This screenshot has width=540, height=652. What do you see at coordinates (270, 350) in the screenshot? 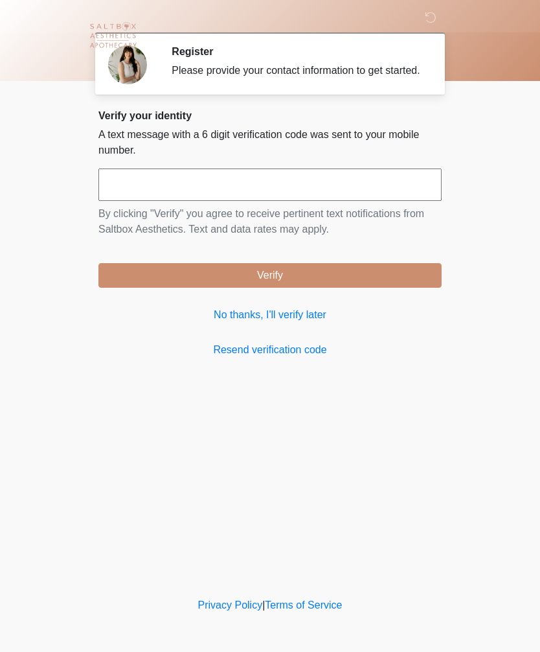
I see `a: Resend verification code` at bounding box center [270, 350].